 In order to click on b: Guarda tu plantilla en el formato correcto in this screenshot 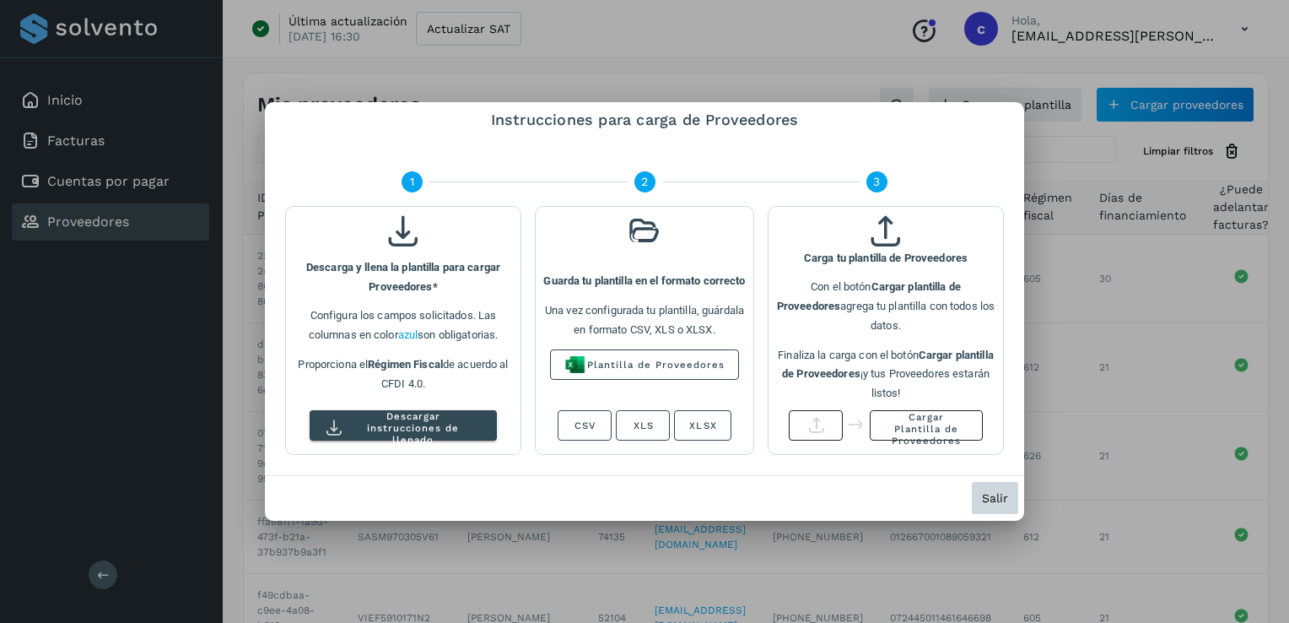, I will do `click(644, 280)`.